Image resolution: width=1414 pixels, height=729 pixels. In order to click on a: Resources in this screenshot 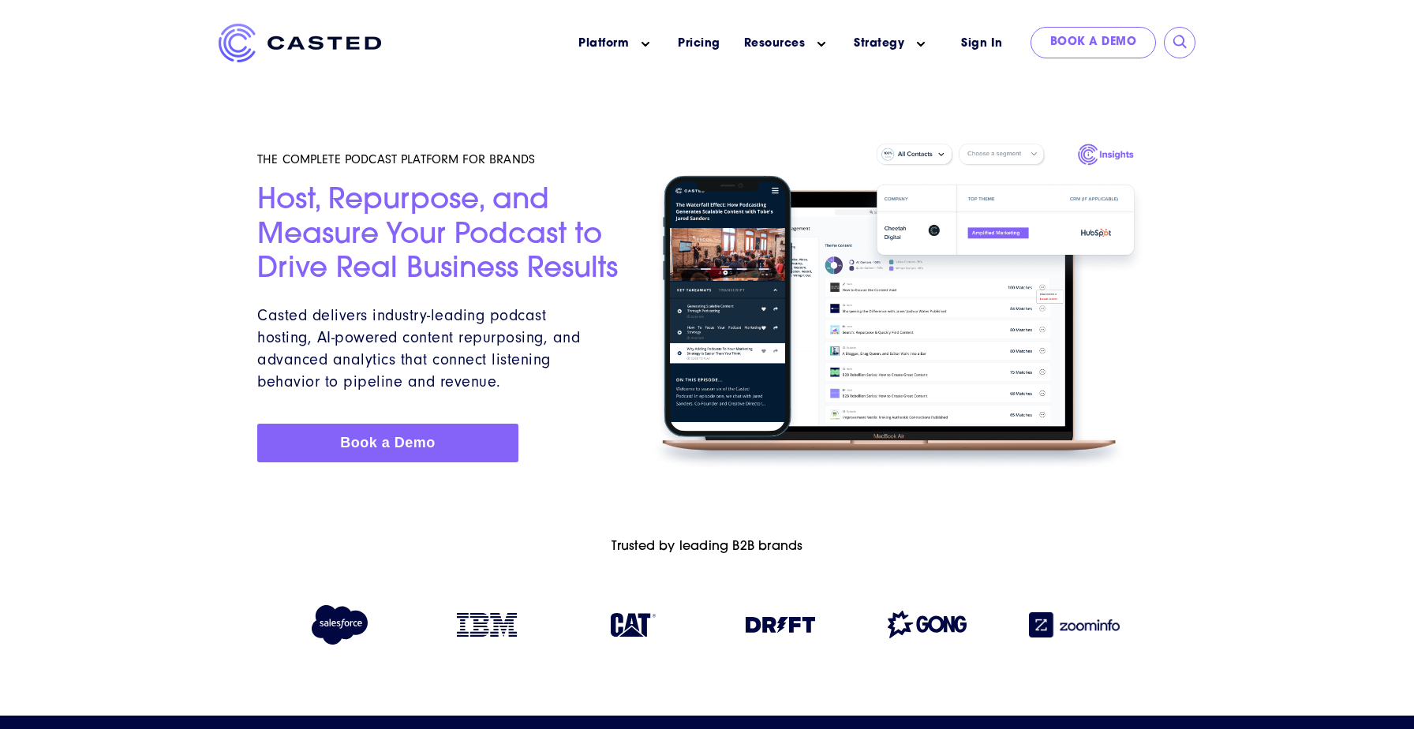, I will do `click(775, 43)`.